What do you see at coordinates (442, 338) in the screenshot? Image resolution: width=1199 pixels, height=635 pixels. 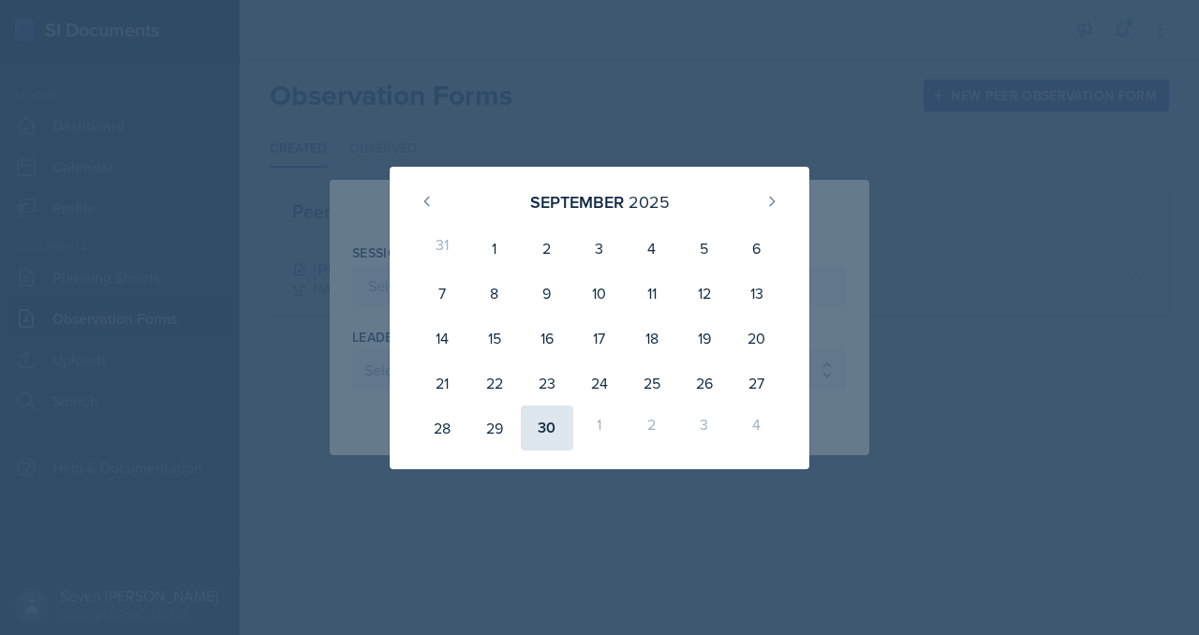 I see `div: 14` at bounding box center [442, 338].